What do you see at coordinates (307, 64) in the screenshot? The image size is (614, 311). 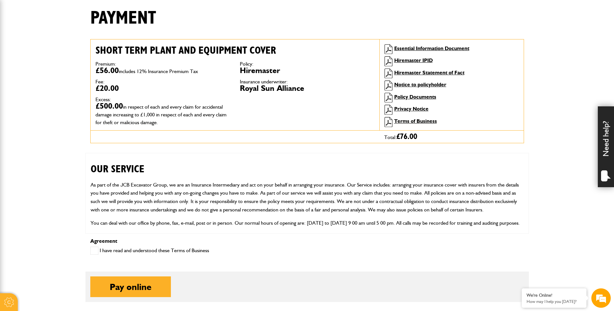 I see `dt: Policy:` at bounding box center [307, 64].